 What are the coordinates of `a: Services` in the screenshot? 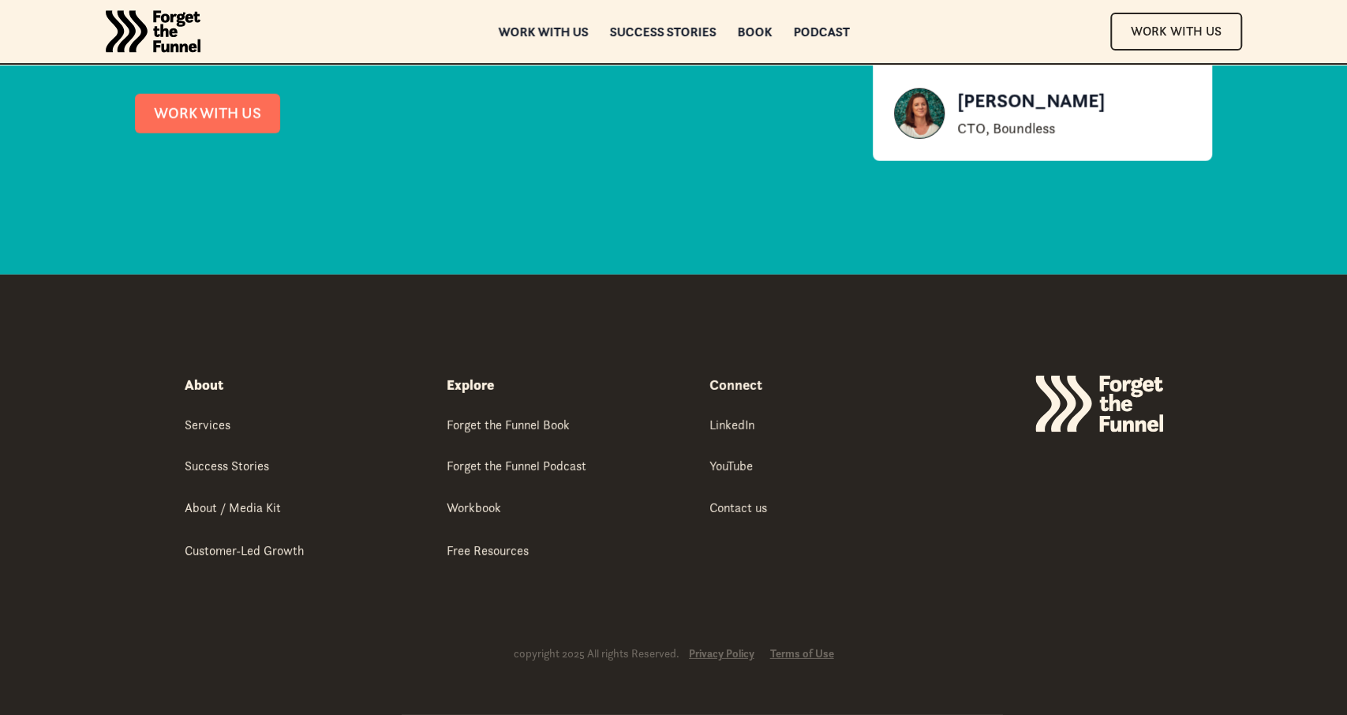 It's located at (208, 425).